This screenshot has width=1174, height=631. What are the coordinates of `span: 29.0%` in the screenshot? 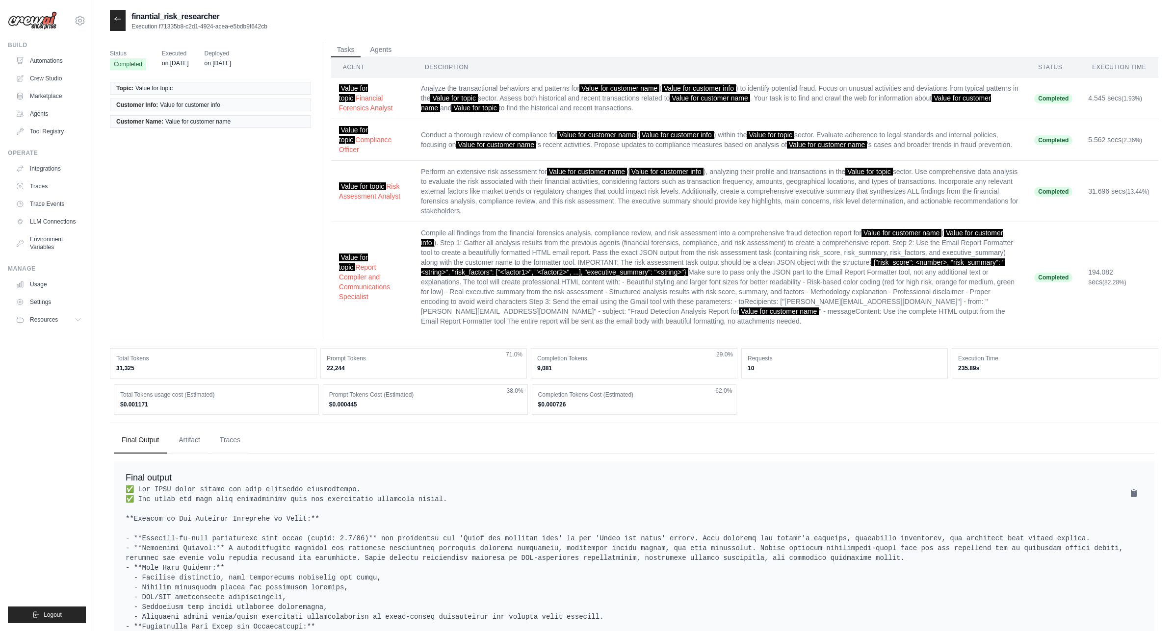 It's located at (725, 355).